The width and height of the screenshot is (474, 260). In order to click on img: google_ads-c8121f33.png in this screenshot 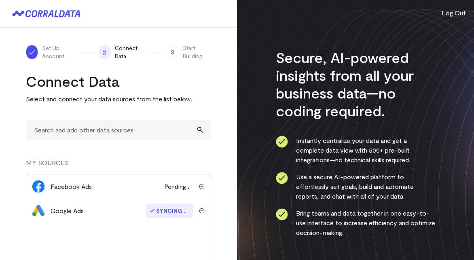, I will do `click(38, 211)`.